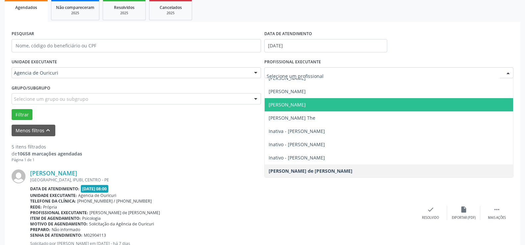 Image resolution: width=525 pixels, height=245 pixels. What do you see at coordinates (431, 209) in the screenshot?
I see `i: check` at bounding box center [431, 209].